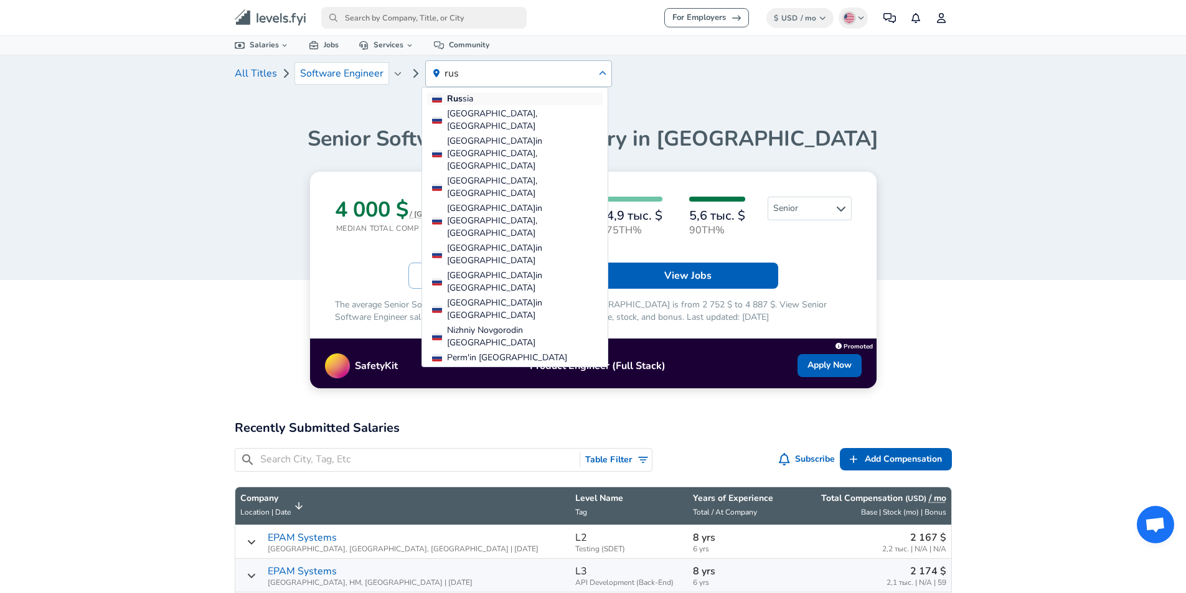 This screenshot has height=593, width=1186. I want to click on span: / mo, so click(808, 18).